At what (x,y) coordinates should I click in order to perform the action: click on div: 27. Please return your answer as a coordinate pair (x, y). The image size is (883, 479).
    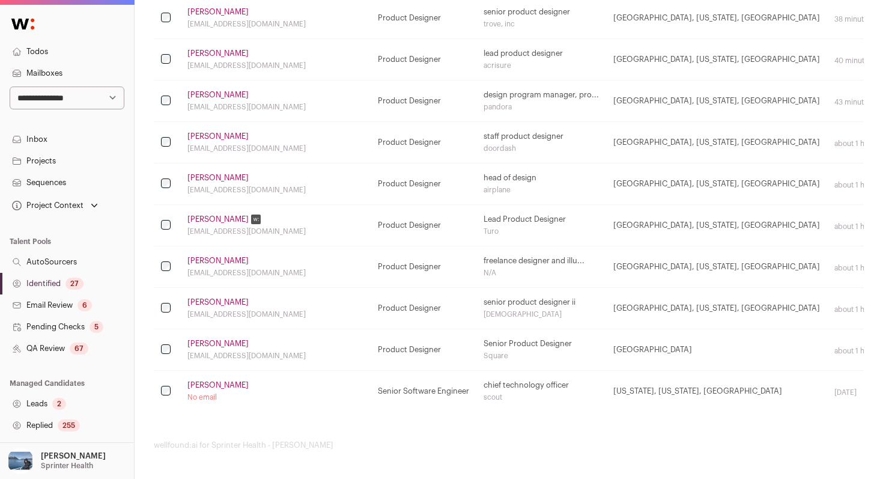
    Looking at the image, I should click on (74, 283).